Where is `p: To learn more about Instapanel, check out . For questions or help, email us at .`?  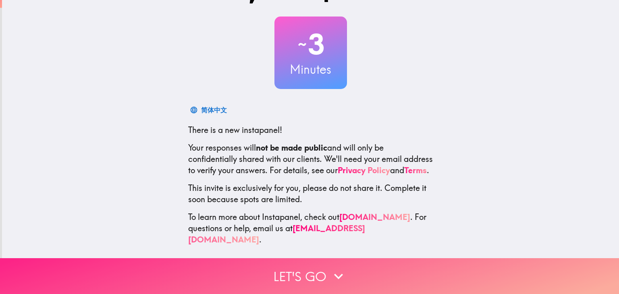 p: To learn more about Instapanel, check out . For questions or help, email us at . is located at coordinates (311, 229).